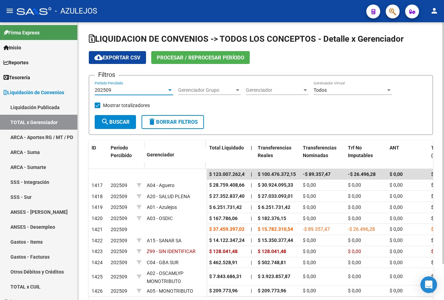 The image size is (444, 300). Describe the element at coordinates (17, 77) in the screenshot. I see `span: Tesorería` at that location.